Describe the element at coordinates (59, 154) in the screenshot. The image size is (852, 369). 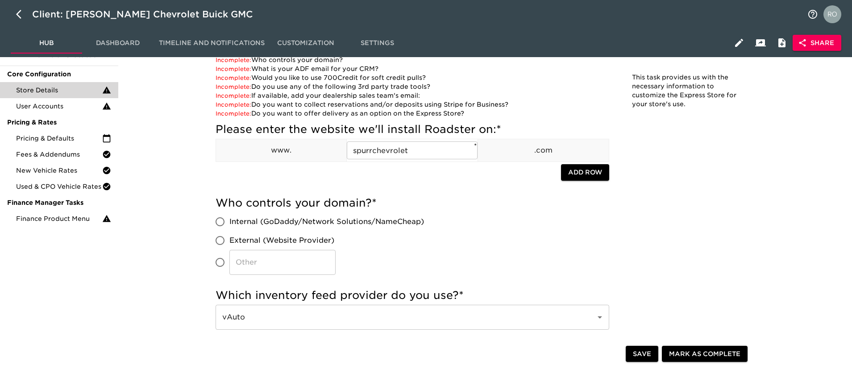
I see `span: Fees & Addendums` at that location.